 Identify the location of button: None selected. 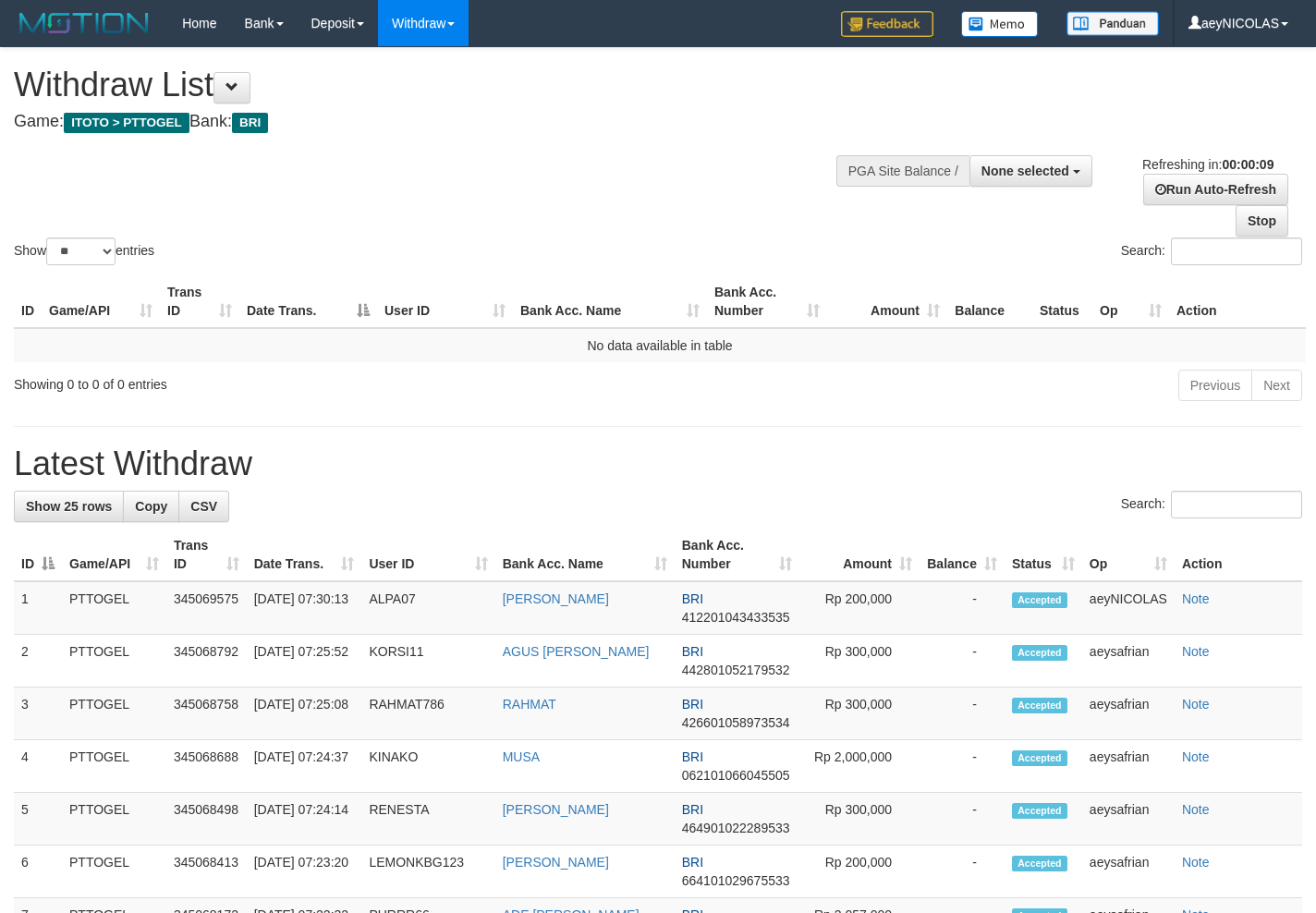
(1030, 171).